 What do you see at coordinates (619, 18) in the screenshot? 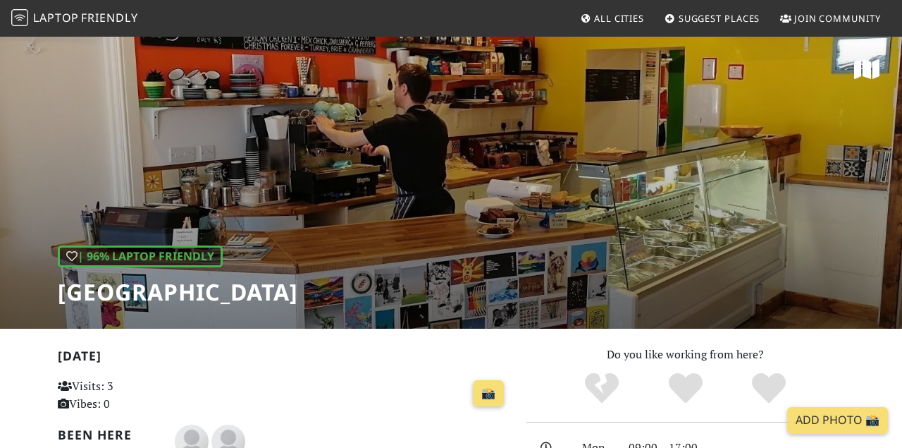
I see `span: All Cities` at bounding box center [619, 18].